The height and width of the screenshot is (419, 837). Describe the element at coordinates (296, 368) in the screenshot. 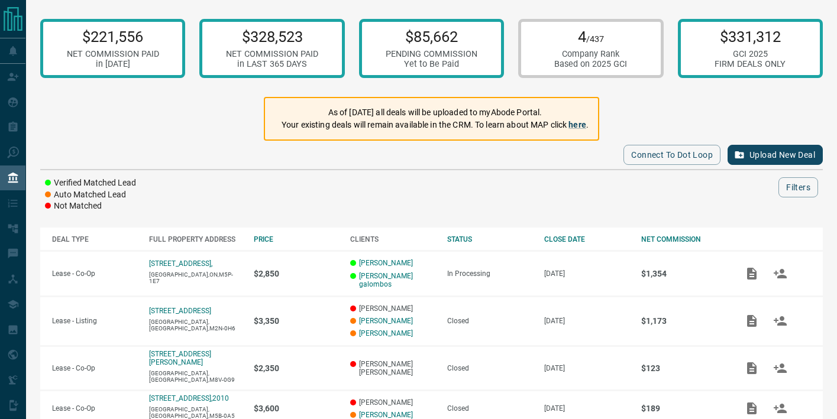

I see `p: $2,350` at that location.